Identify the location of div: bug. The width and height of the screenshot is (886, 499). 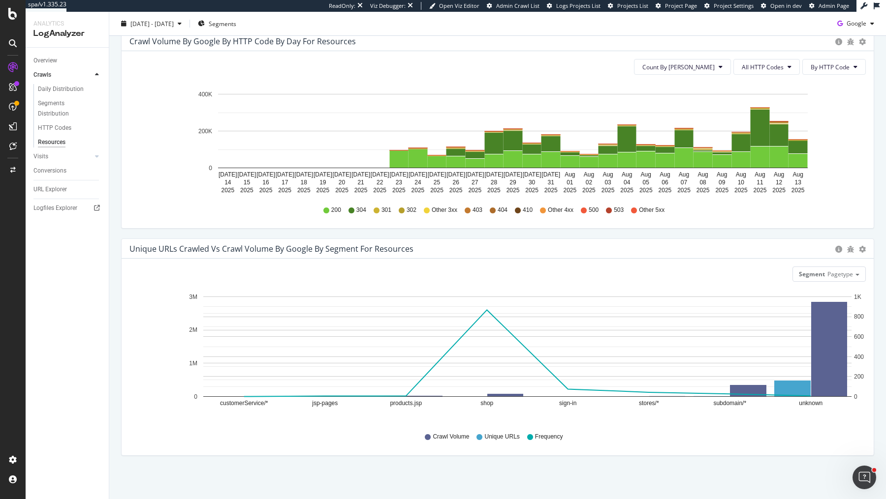
(850, 42).